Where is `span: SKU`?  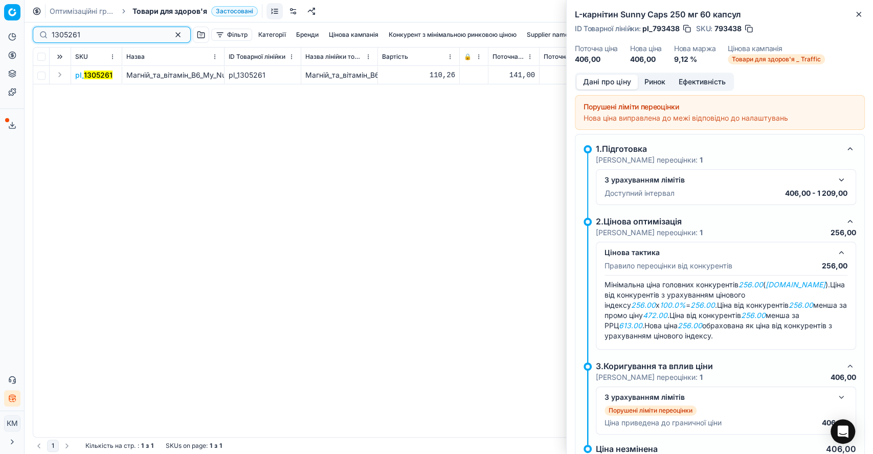
span: SKU is located at coordinates (81, 57).